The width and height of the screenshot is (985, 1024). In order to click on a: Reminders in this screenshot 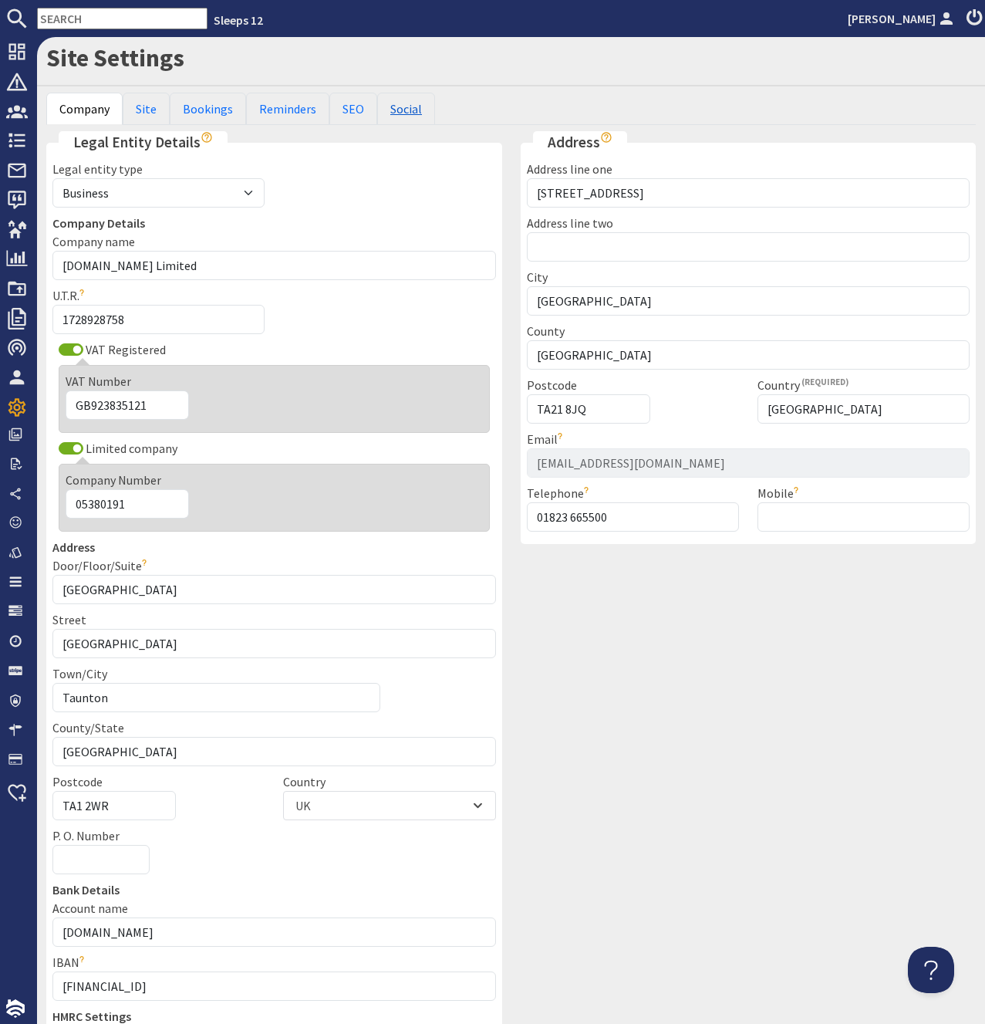, I will do `click(288, 109)`.